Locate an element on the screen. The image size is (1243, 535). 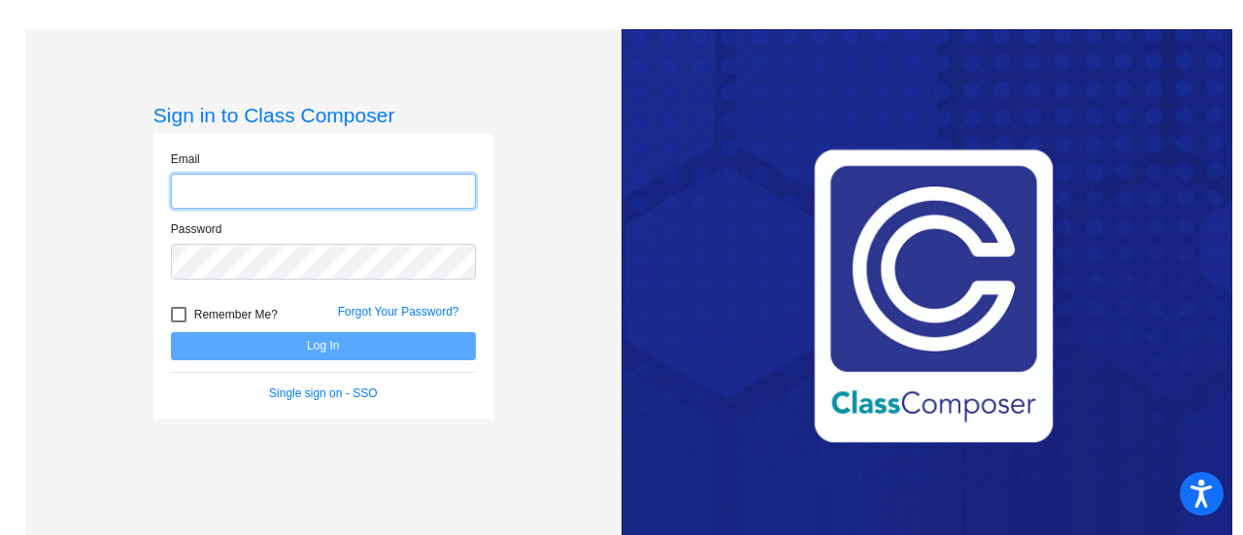
label: Email is located at coordinates (185, 159).